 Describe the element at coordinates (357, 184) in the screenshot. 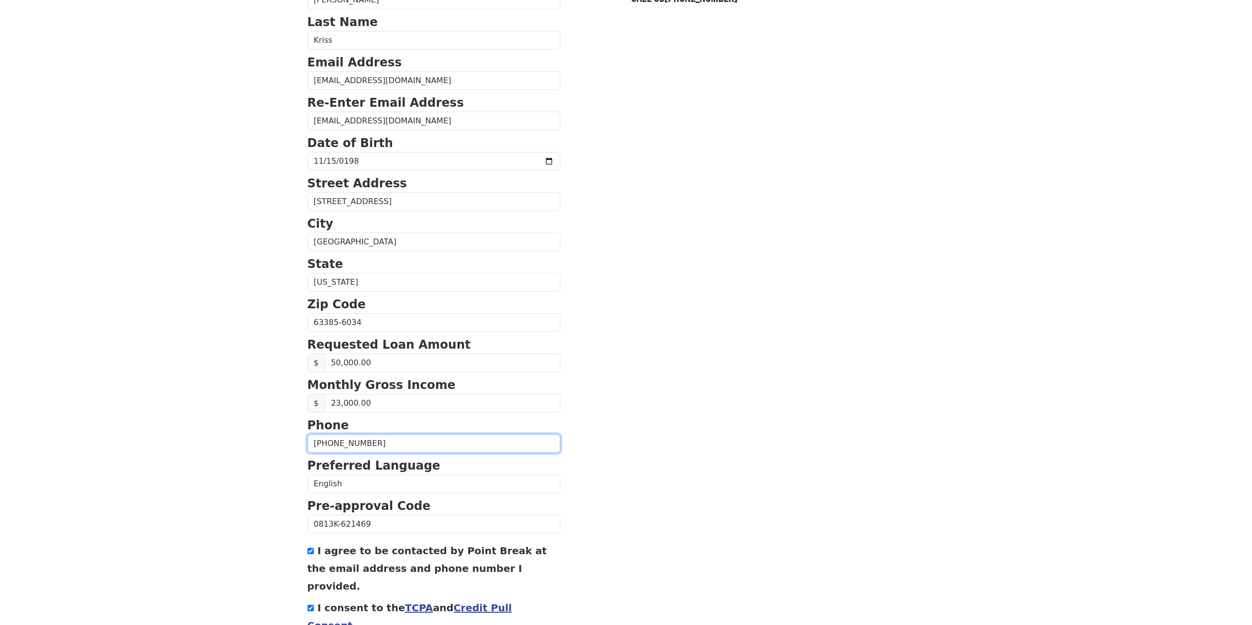

I see `strong: Street Address` at that location.